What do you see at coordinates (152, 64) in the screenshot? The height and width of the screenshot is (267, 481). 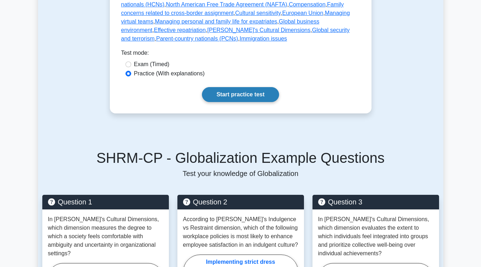 I see `label: Exam (Timed)` at bounding box center [152, 64].